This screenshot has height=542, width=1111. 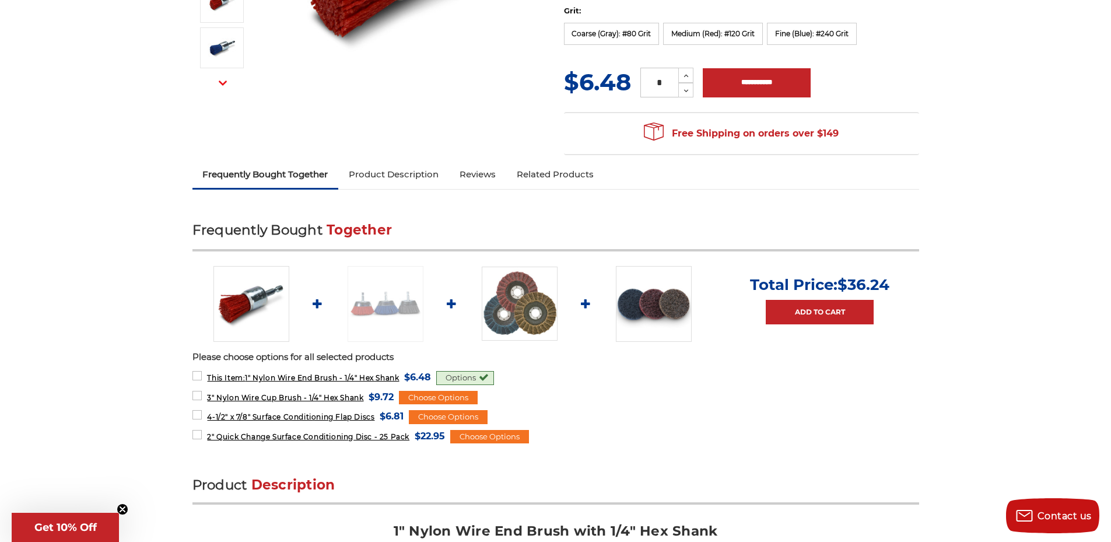 What do you see at coordinates (820, 312) in the screenshot?
I see `a: Add to Cart` at bounding box center [820, 312].